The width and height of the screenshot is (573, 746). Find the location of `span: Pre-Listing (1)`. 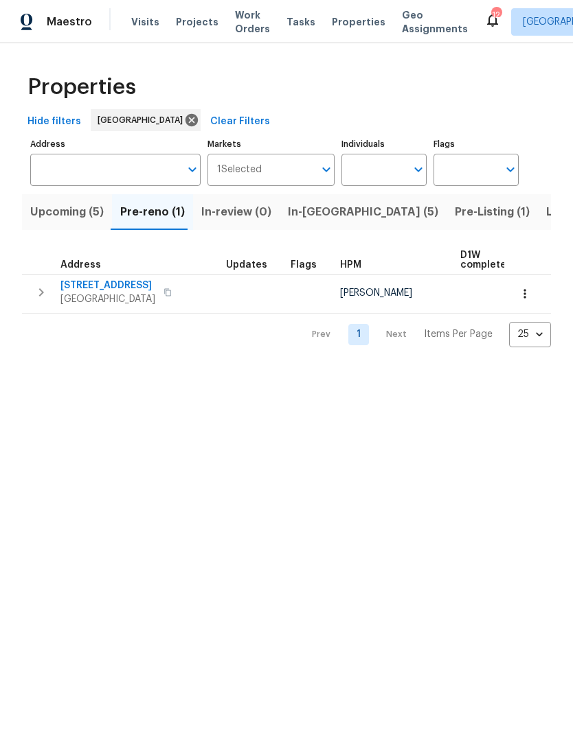

span: Pre-Listing (1) is located at coordinates (492, 212).